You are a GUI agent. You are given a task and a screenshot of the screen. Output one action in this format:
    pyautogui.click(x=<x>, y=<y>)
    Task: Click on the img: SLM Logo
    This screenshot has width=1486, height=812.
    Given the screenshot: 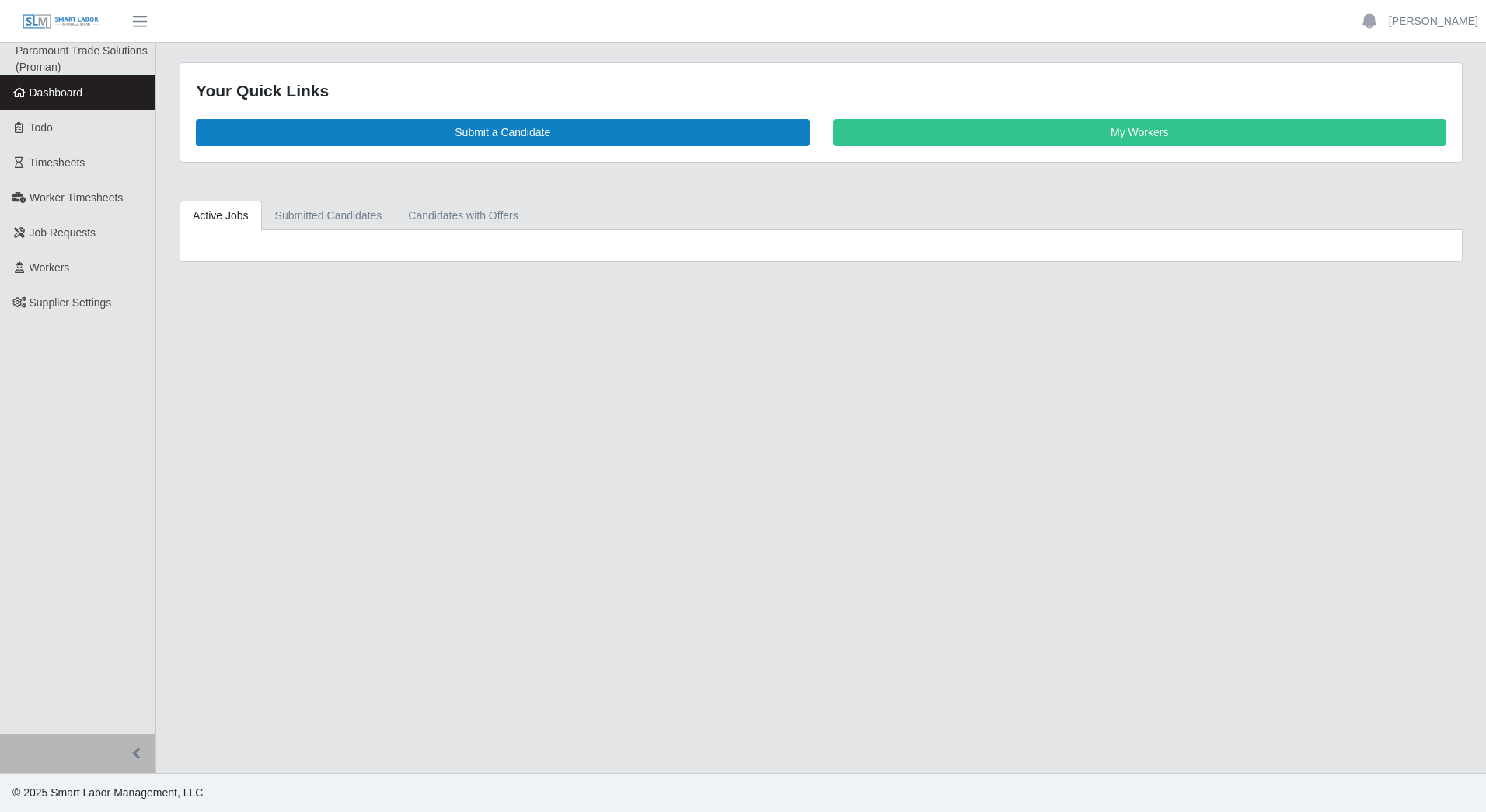 What is the action you would take?
    pyautogui.click(x=61, y=22)
    